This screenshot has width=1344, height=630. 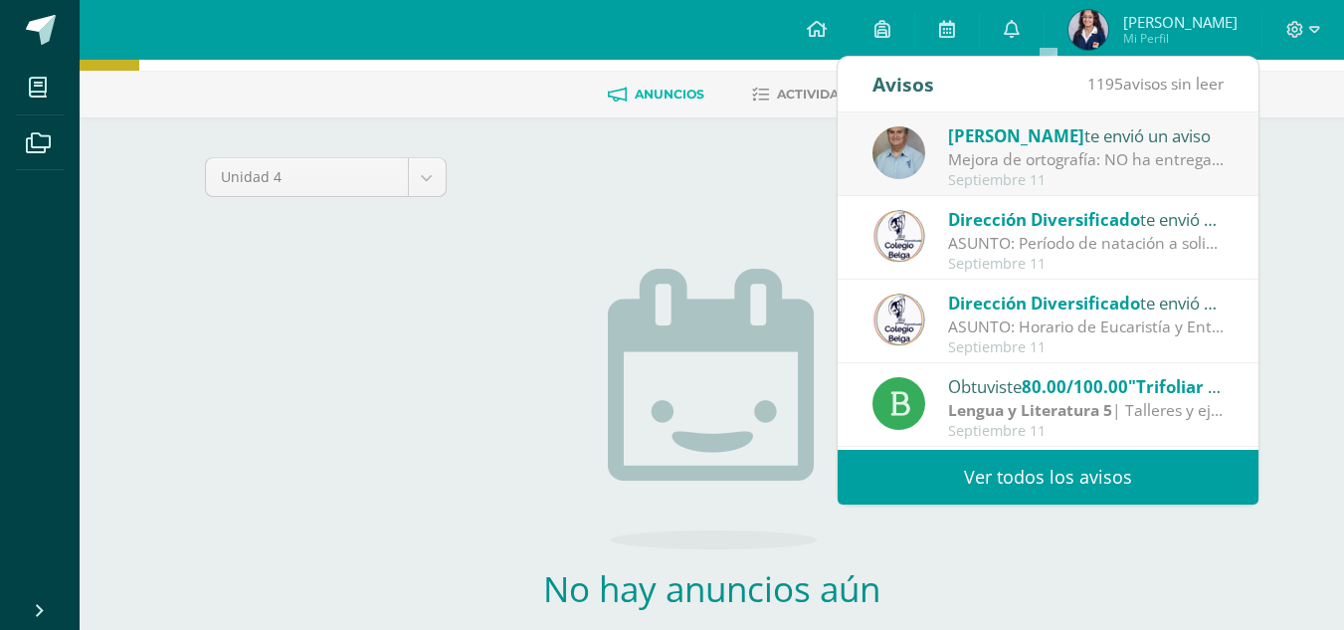 I want to click on div: Obtuviste en, so click(x=1086, y=386).